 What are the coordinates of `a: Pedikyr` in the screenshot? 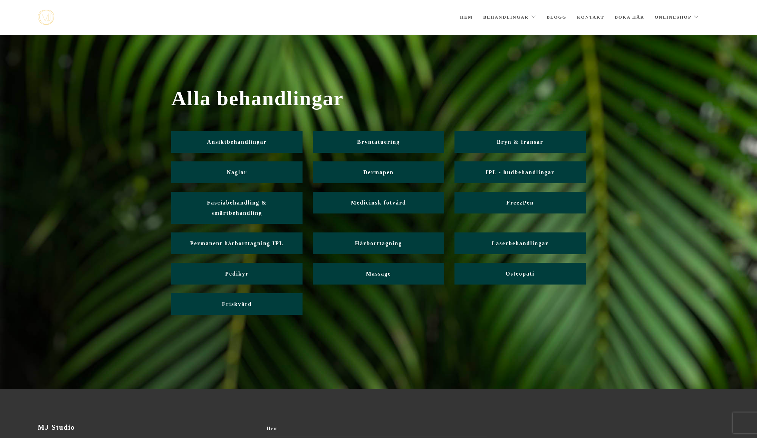 It's located at (237, 274).